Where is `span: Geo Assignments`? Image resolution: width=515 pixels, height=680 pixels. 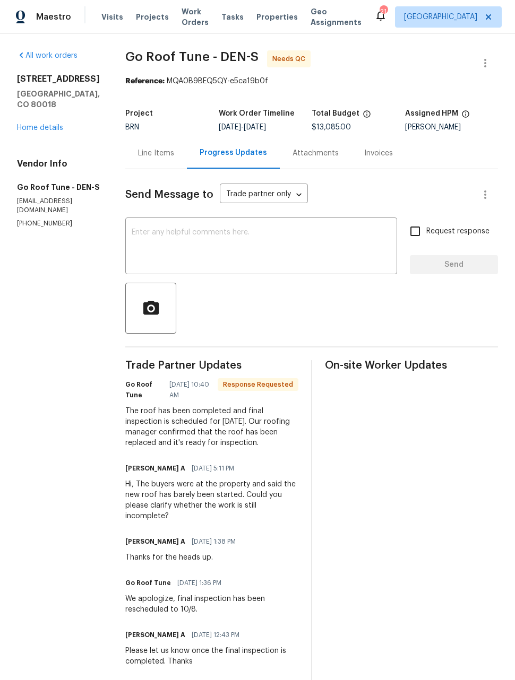
span: Geo Assignments is located at coordinates (336, 17).